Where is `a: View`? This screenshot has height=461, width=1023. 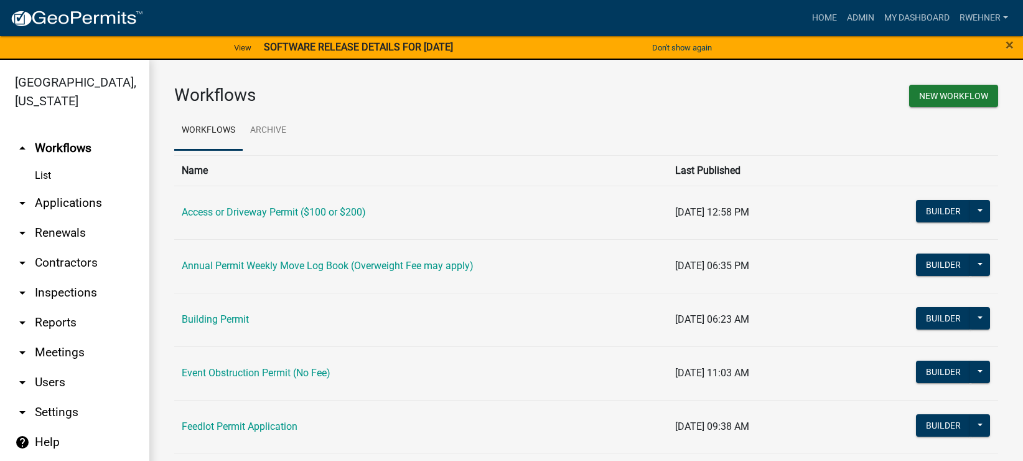 a: View is located at coordinates (243, 47).